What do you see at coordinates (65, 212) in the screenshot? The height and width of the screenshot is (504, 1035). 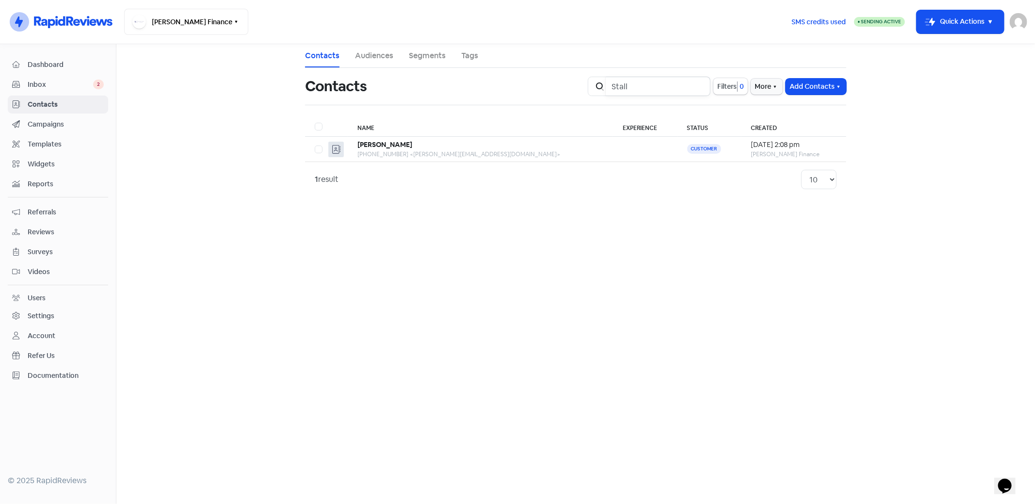 I see `span: Referrals` at bounding box center [65, 212].